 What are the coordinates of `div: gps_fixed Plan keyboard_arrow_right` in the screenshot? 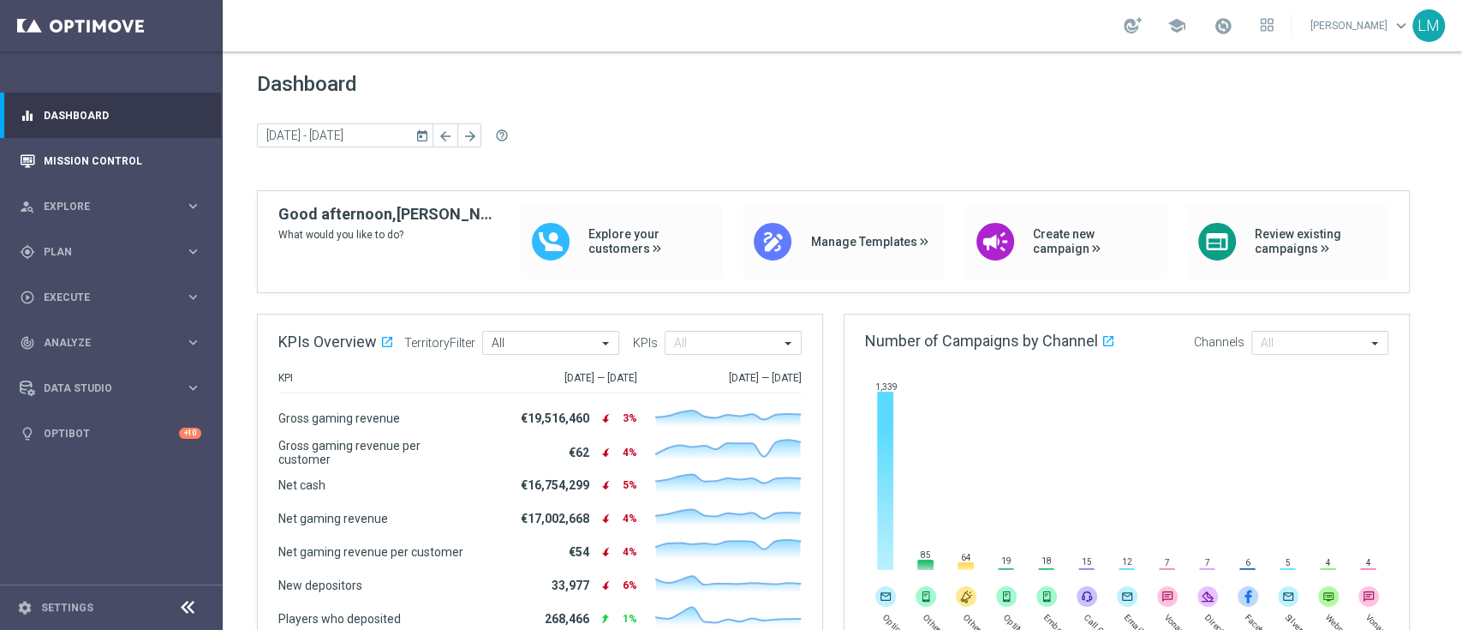 It's located at (110, 252).